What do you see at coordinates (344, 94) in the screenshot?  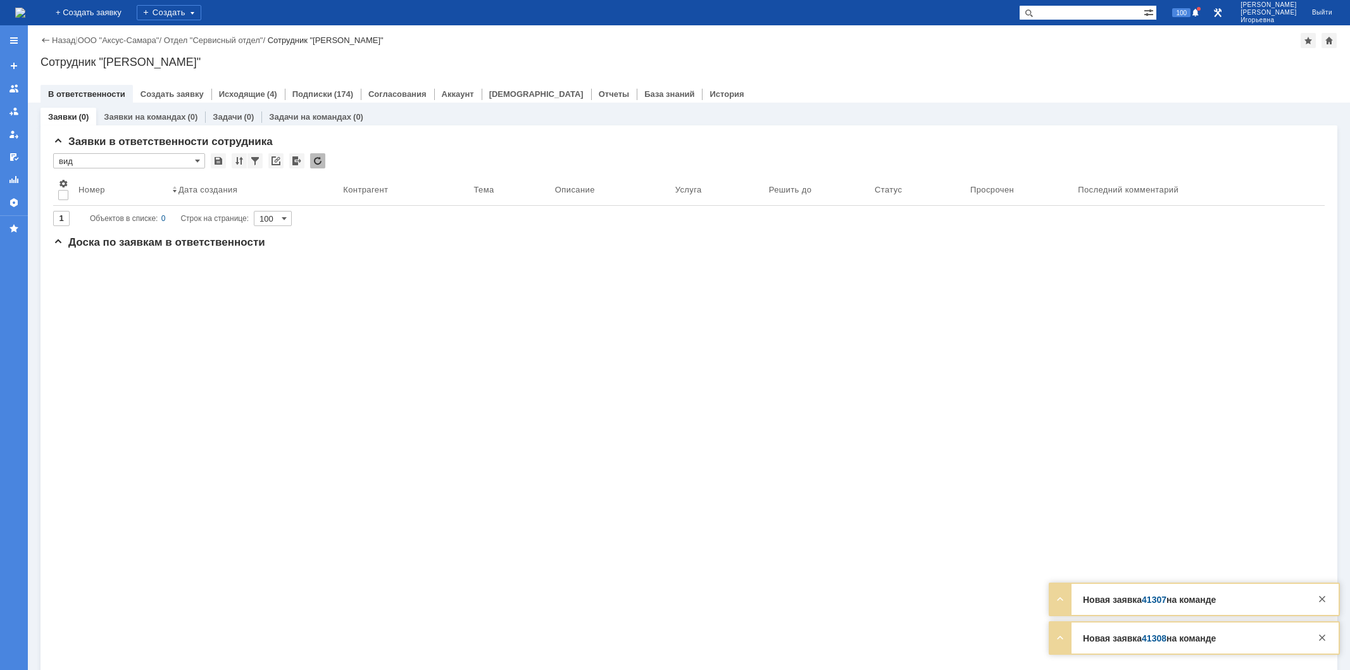 I see `div: (174)` at bounding box center [344, 94].